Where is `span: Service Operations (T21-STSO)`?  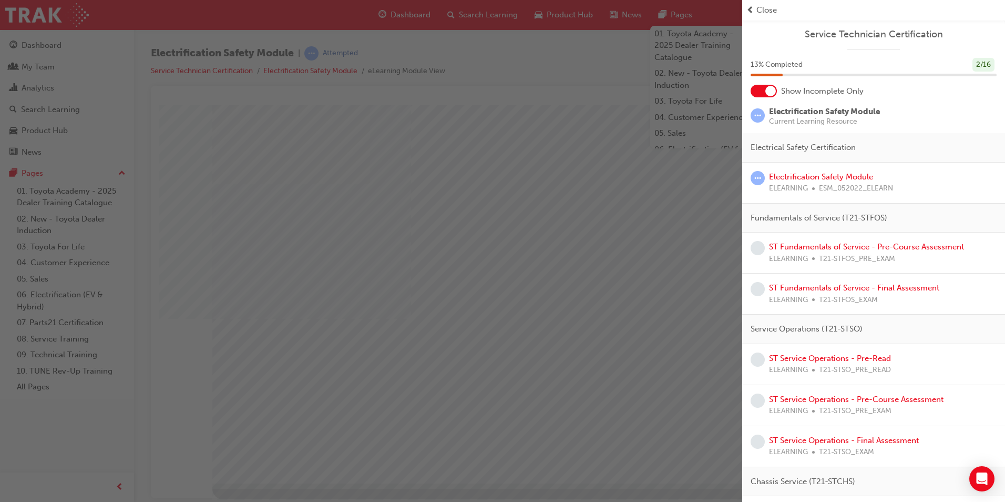 span: Service Operations (T21-STSO) is located at coordinates (807, 329).